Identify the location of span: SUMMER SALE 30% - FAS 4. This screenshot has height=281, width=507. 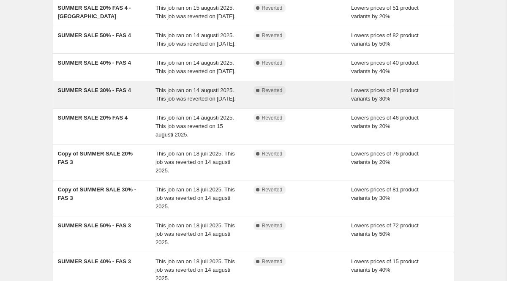
(94, 90).